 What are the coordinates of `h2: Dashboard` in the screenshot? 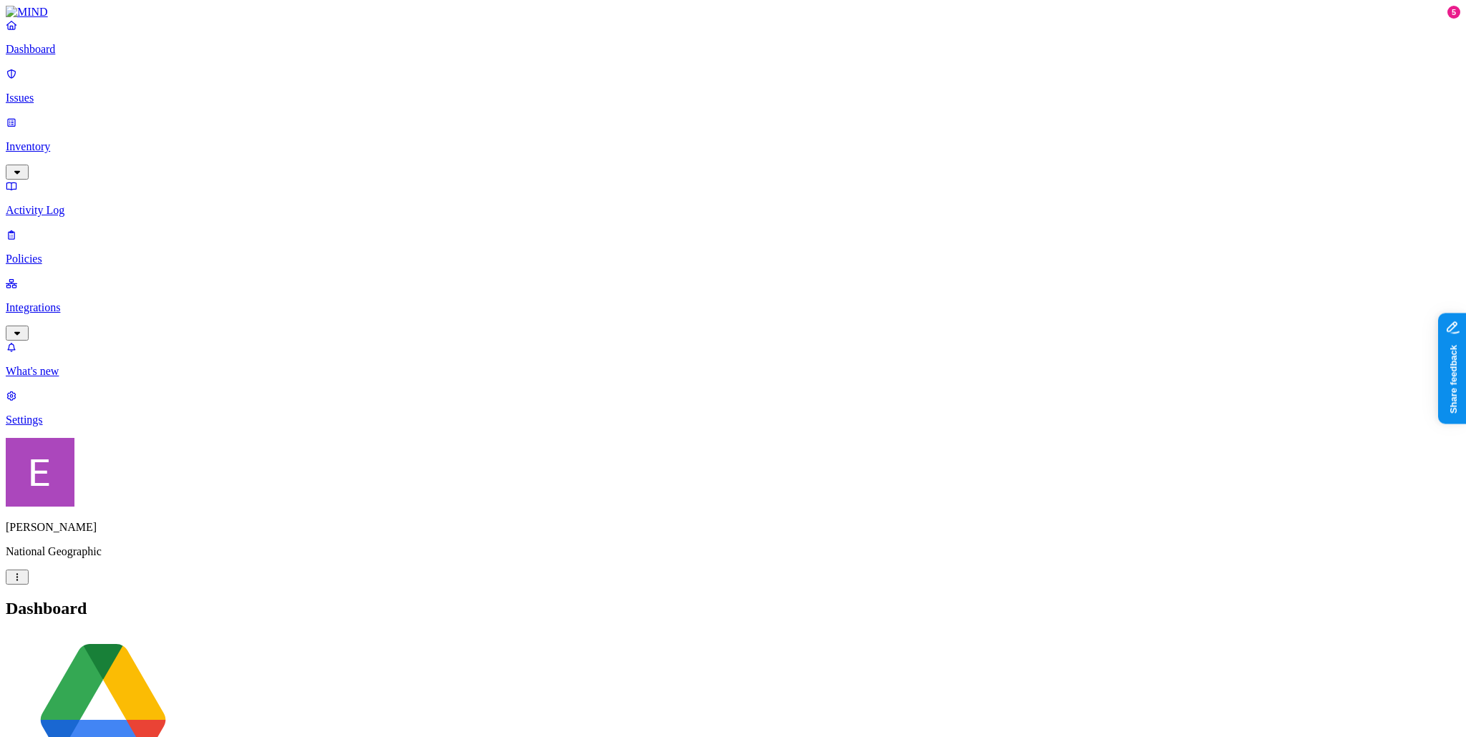 It's located at (733, 608).